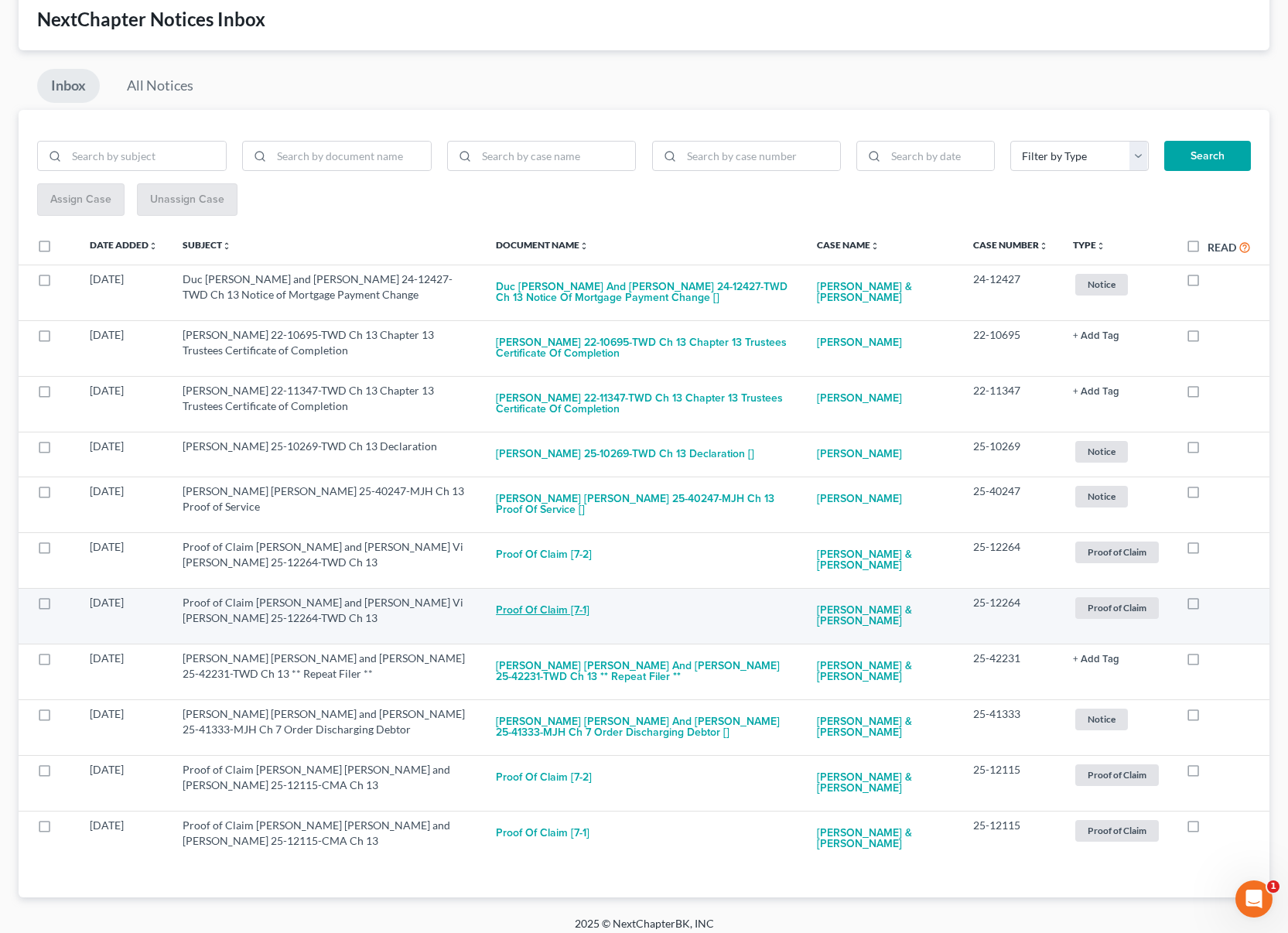 The width and height of the screenshot is (1288, 933). Describe the element at coordinates (1221, 247) in the screenshot. I see `label: Read` at that location.